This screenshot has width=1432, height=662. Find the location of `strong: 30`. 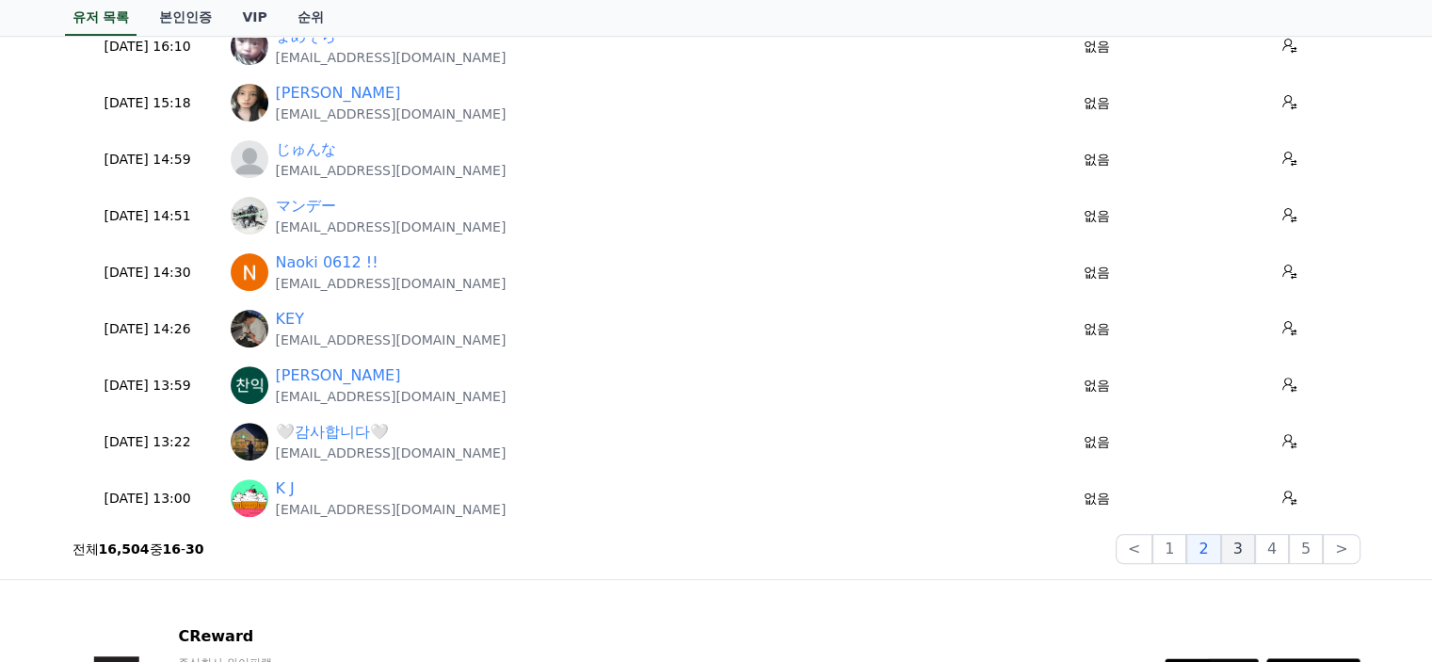

strong: 30 is located at coordinates (194, 549).